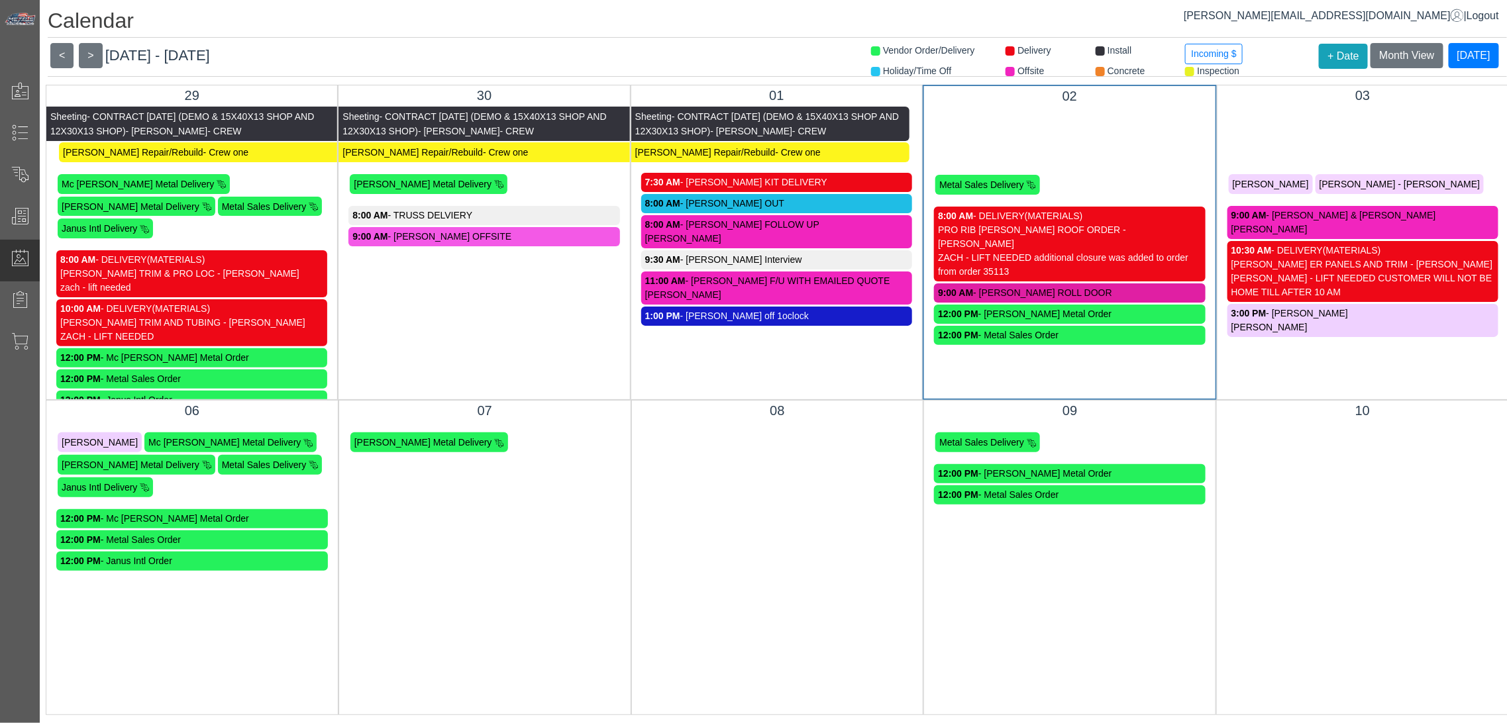  What do you see at coordinates (665, 281) in the screenshot?
I see `strong: 11:00 AM` at bounding box center [665, 281].